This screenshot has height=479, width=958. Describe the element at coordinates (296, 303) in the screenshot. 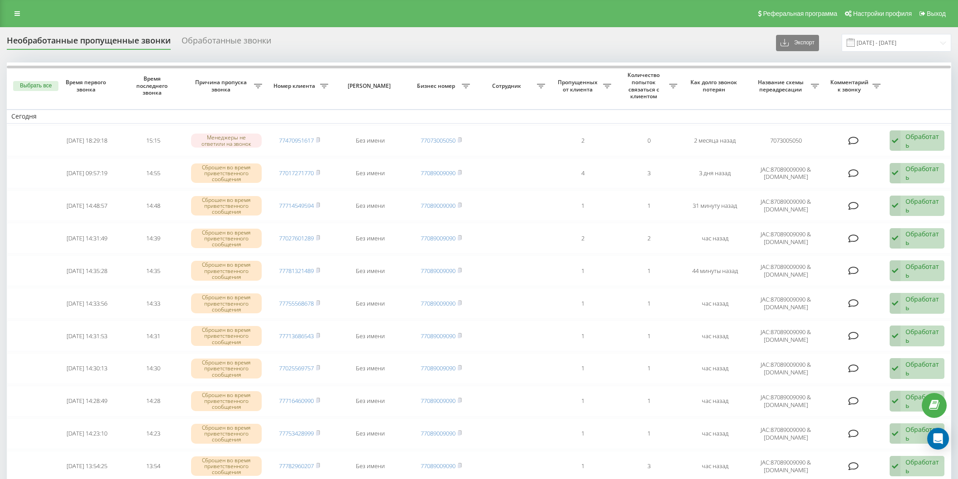

I see `a: 77755568678` at that location.